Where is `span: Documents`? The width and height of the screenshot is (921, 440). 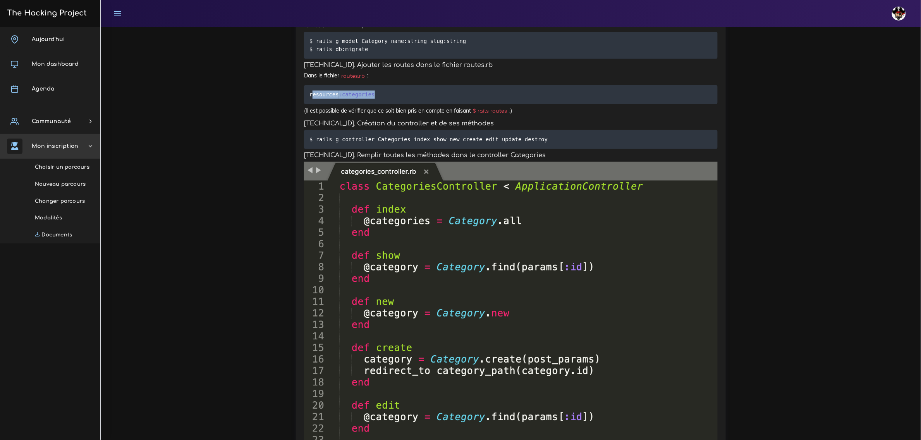 span: Documents is located at coordinates (57, 235).